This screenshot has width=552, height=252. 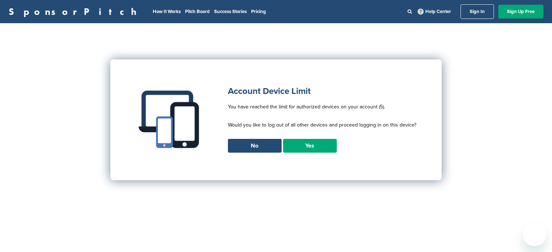 What do you see at coordinates (258, 12) in the screenshot?
I see `a: Pricing` at bounding box center [258, 12].